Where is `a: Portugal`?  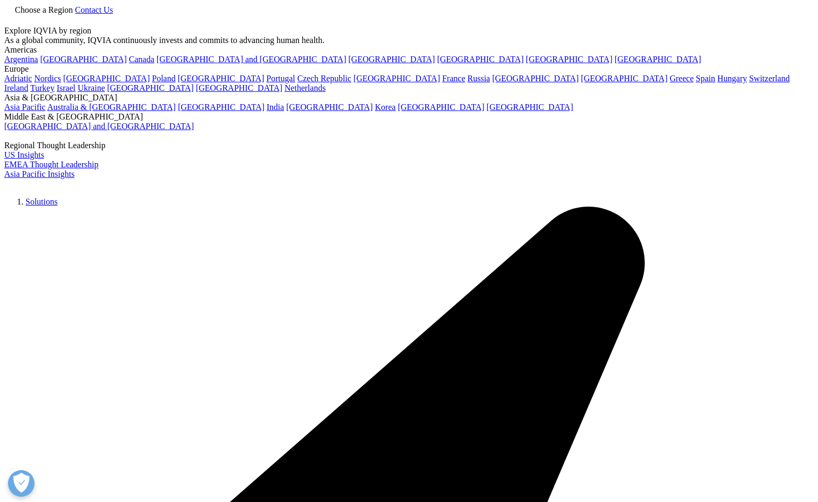 a: Portugal is located at coordinates (281, 78).